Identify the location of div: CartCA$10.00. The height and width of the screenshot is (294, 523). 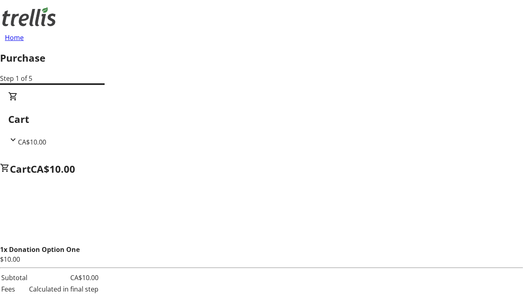
(261, 119).